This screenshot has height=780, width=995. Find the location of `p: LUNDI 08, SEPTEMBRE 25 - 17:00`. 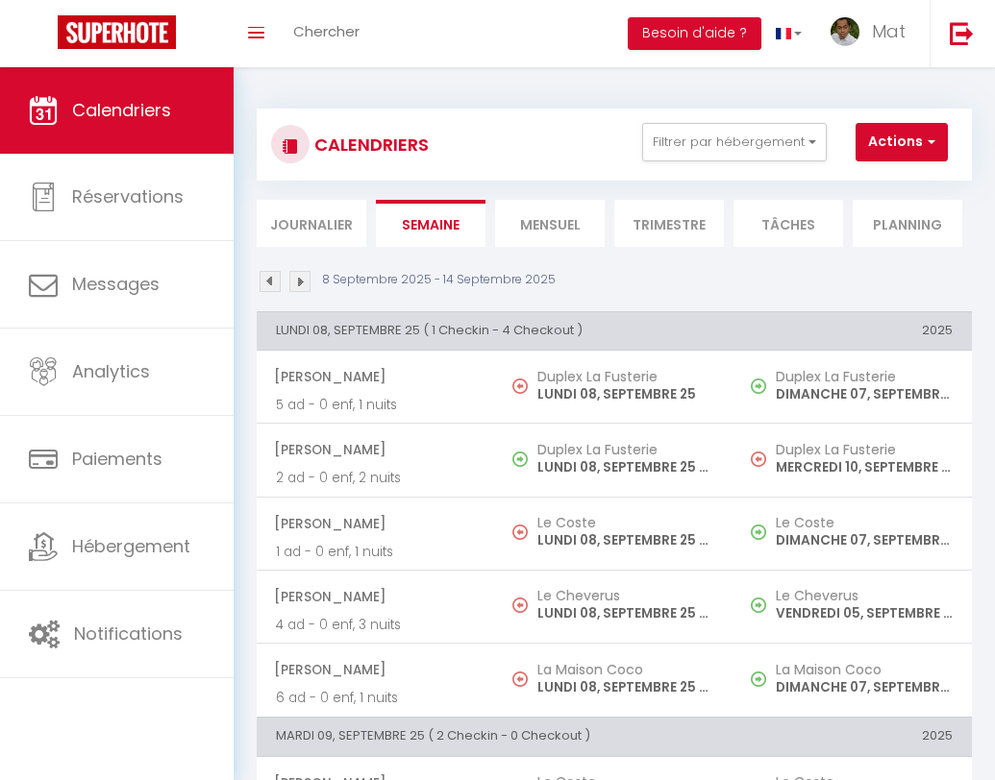

p: LUNDI 08, SEPTEMBRE 25 - 17:00 is located at coordinates (626, 467).